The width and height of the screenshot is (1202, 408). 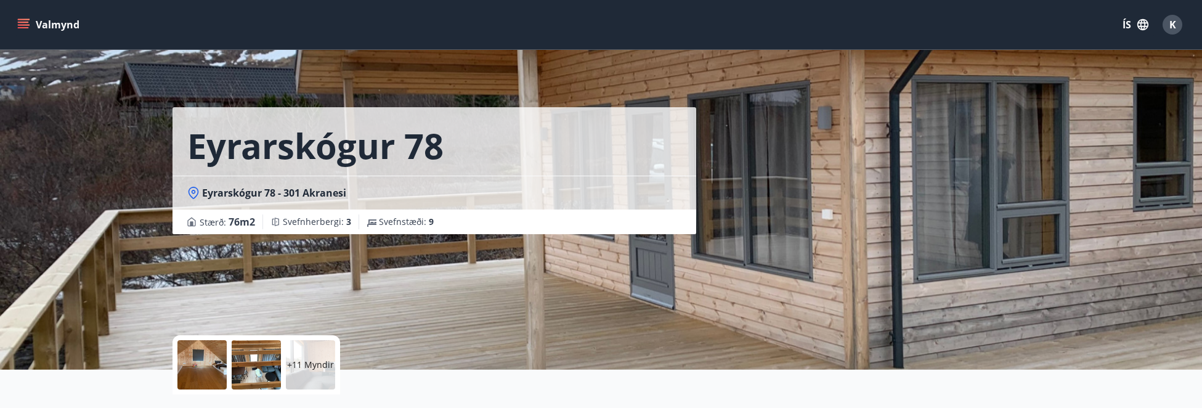 I want to click on button: ÍS, so click(x=1136, y=25).